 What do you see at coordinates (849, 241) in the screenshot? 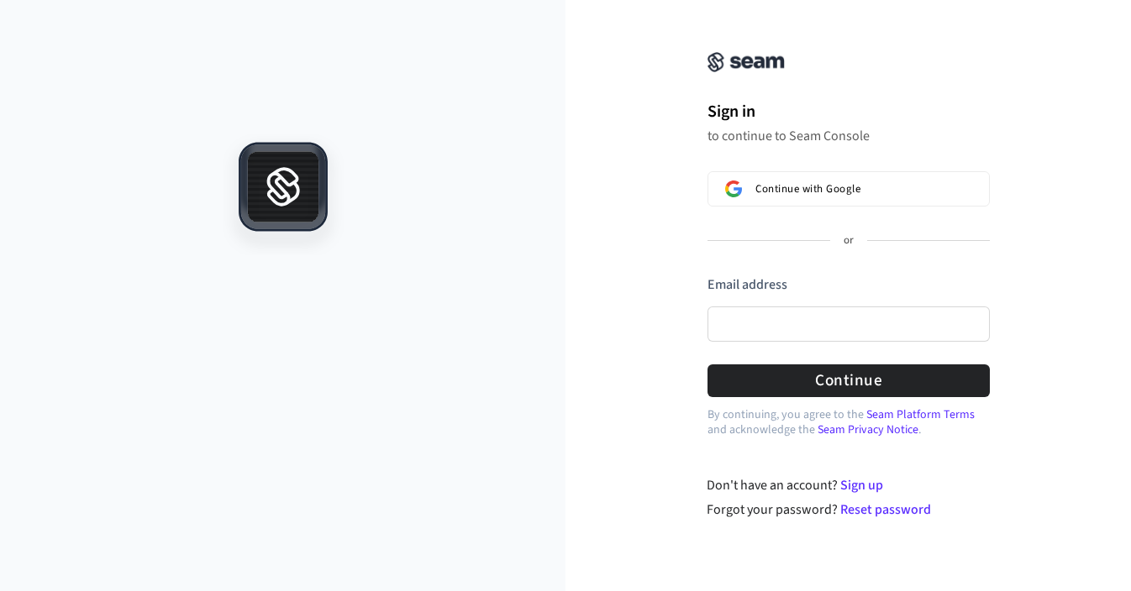
I see `p: or` at bounding box center [849, 241].